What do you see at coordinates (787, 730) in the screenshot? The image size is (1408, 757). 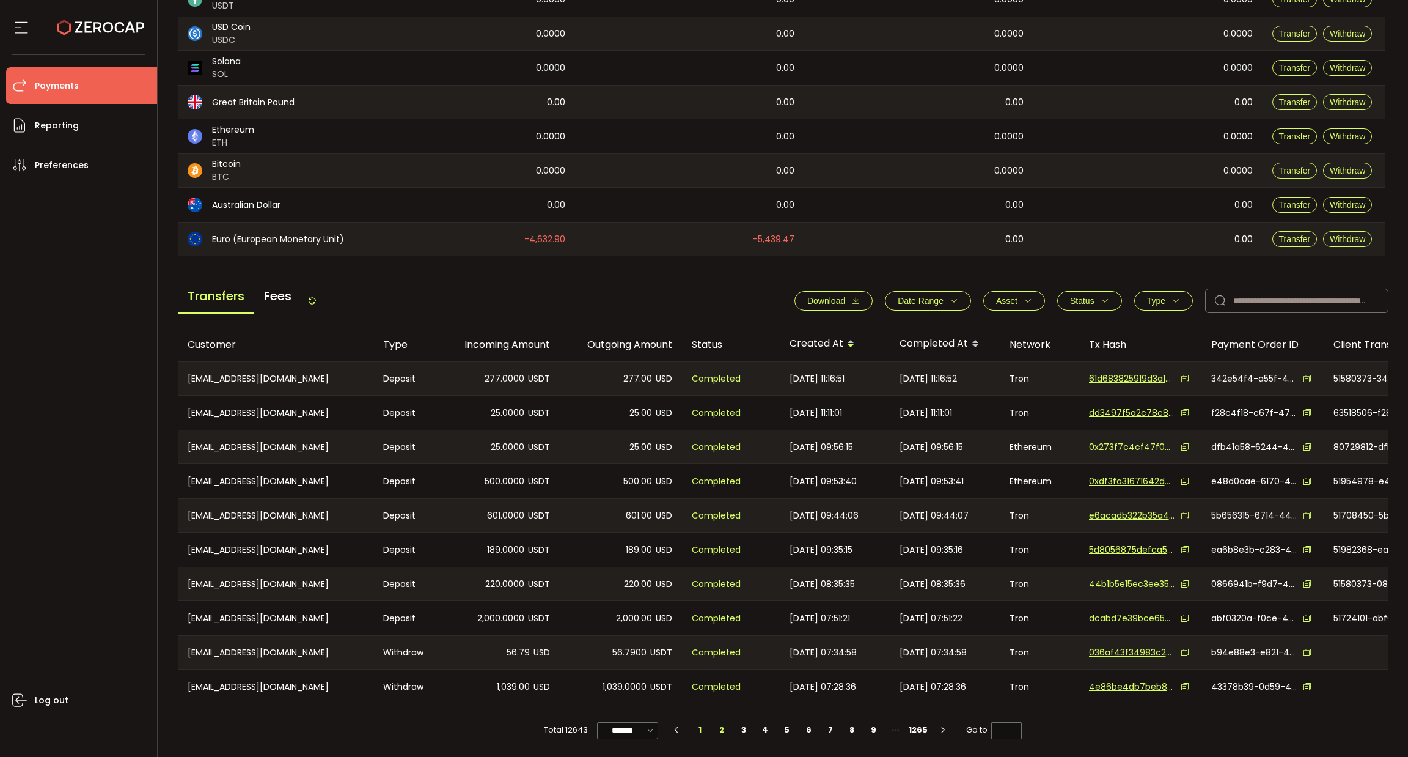 I see `li: 5` at bounding box center [787, 730].